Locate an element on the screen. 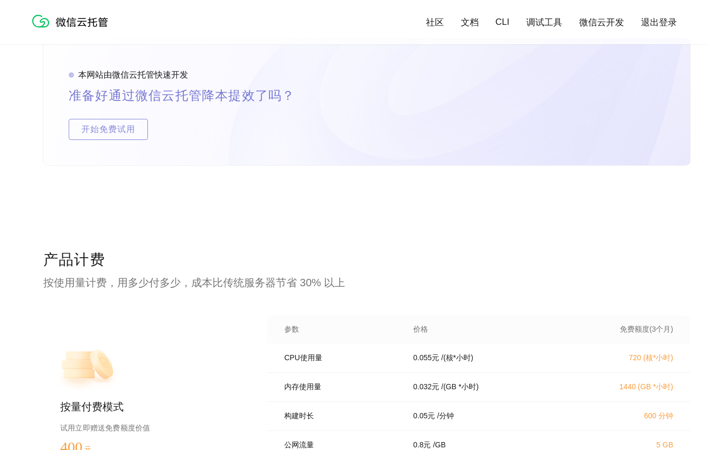 The height and width of the screenshot is (450, 707). p: 公网流量 is located at coordinates (341, 446).